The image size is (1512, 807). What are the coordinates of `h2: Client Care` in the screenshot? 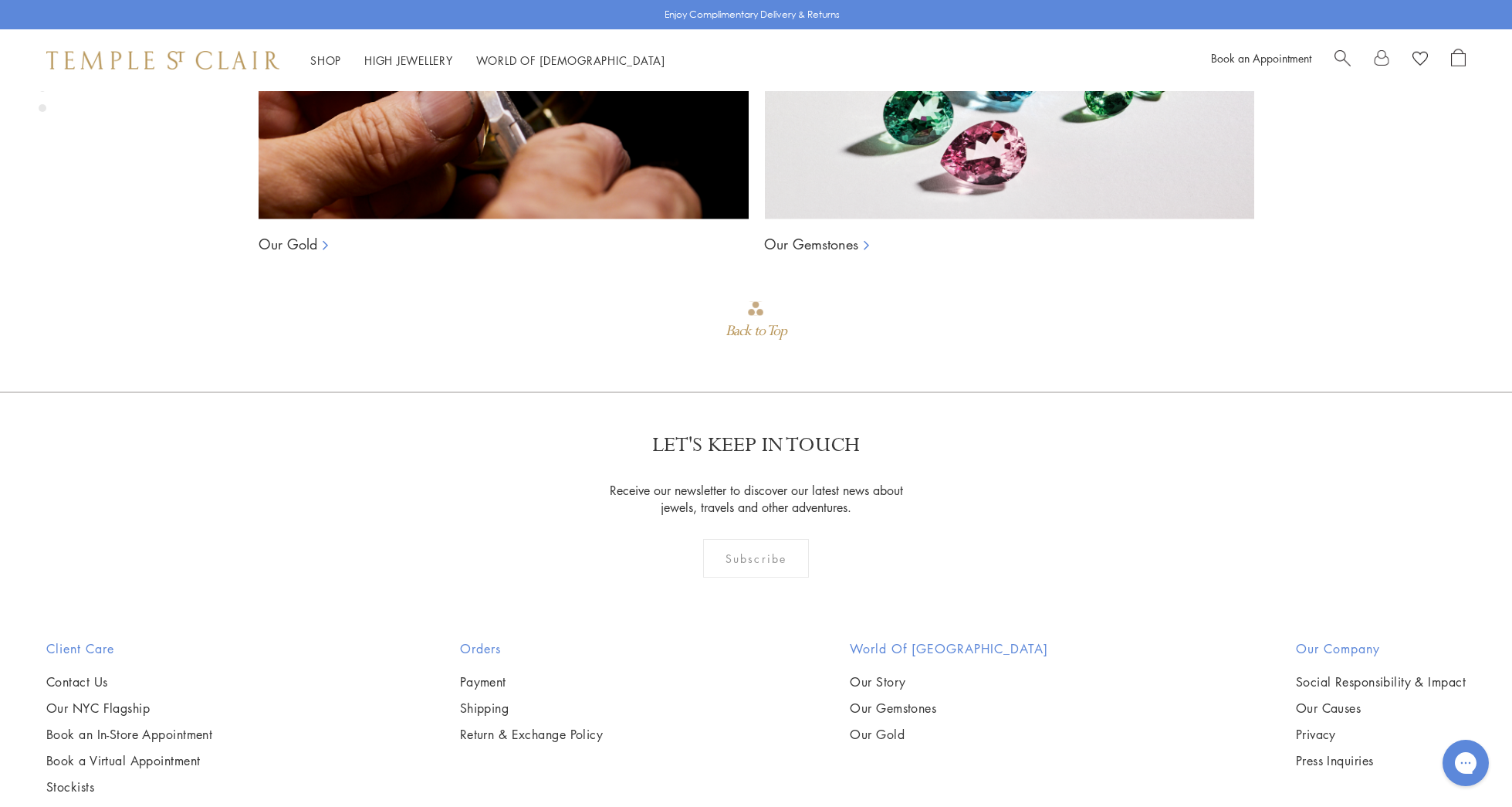 It's located at (129, 649).